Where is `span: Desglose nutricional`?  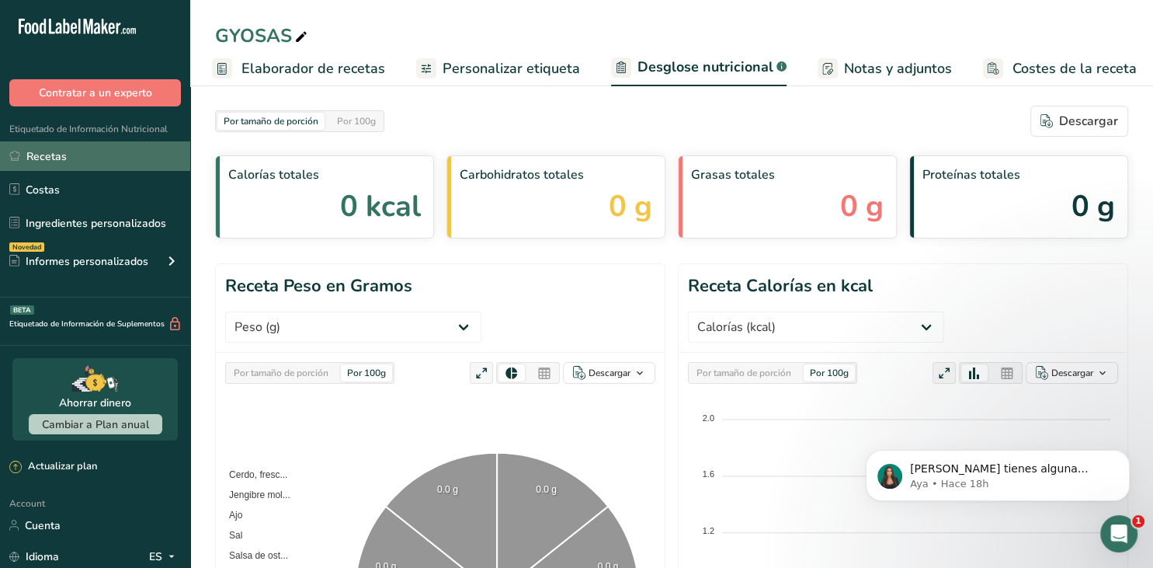
span: Desglose nutricional is located at coordinates (705, 67).